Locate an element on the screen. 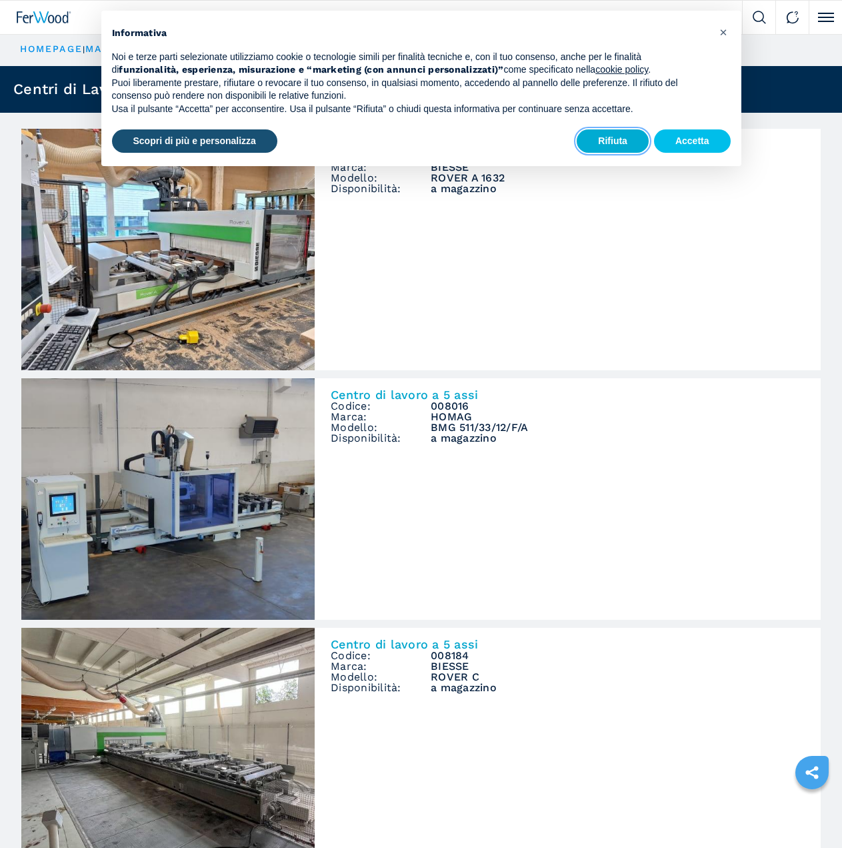 The width and height of the screenshot is (842, 848). img: Centro di lavoro a 5 assi BIESSE ROVER A 1632 is located at coordinates (168, 249).